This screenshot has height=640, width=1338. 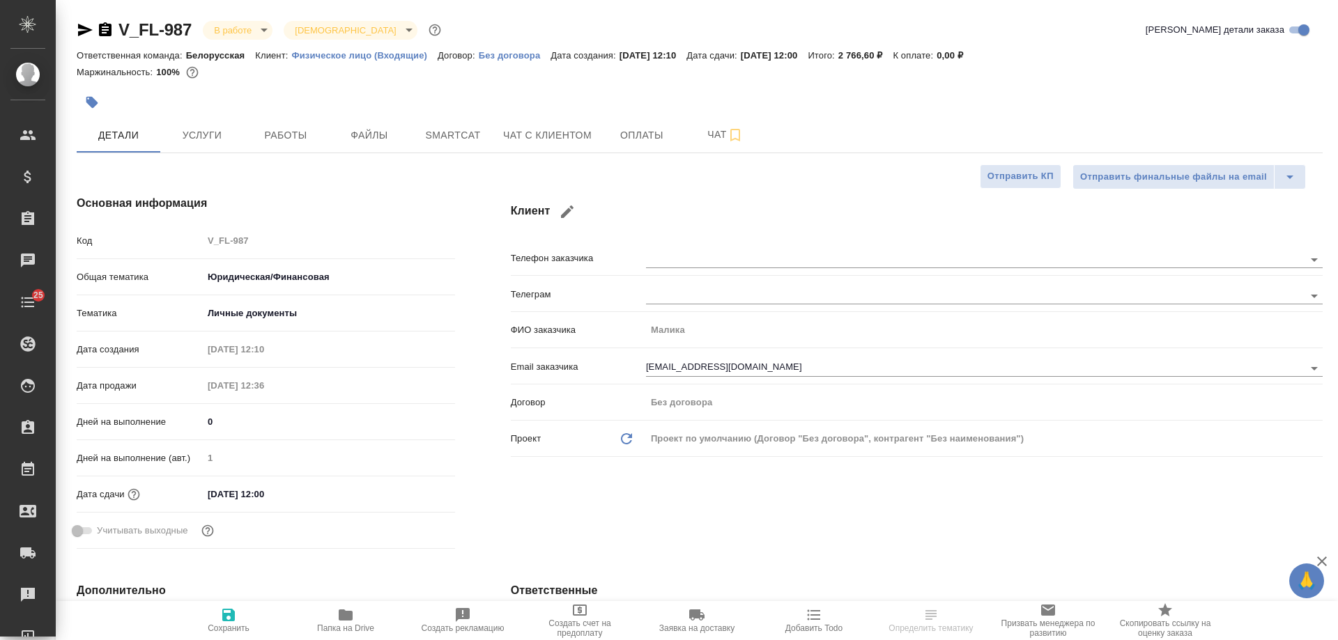 I want to click on div: split button, so click(x=1189, y=177).